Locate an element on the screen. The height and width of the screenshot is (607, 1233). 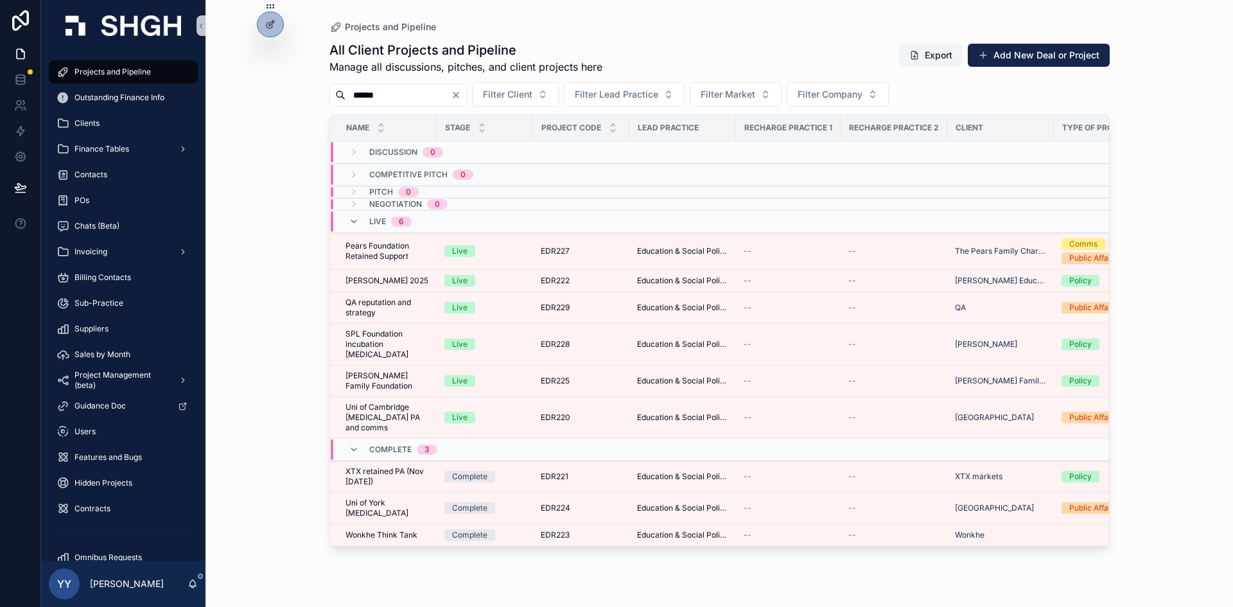
a: XTX markets is located at coordinates (1000, 476).